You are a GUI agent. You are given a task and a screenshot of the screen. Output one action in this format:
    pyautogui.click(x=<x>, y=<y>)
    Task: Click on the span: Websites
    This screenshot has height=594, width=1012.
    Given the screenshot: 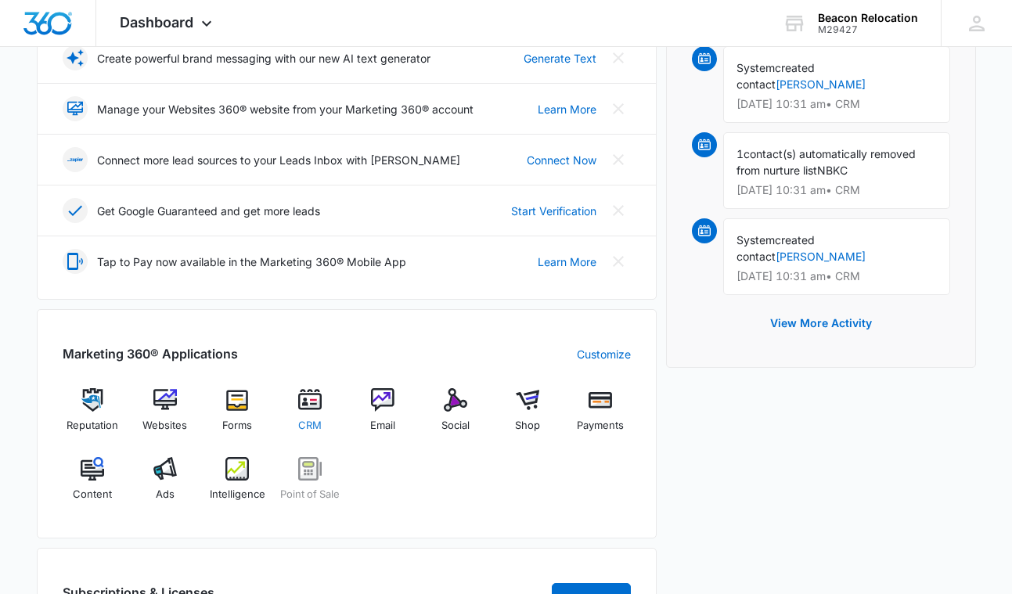 What is the action you would take?
    pyautogui.click(x=164, y=426)
    